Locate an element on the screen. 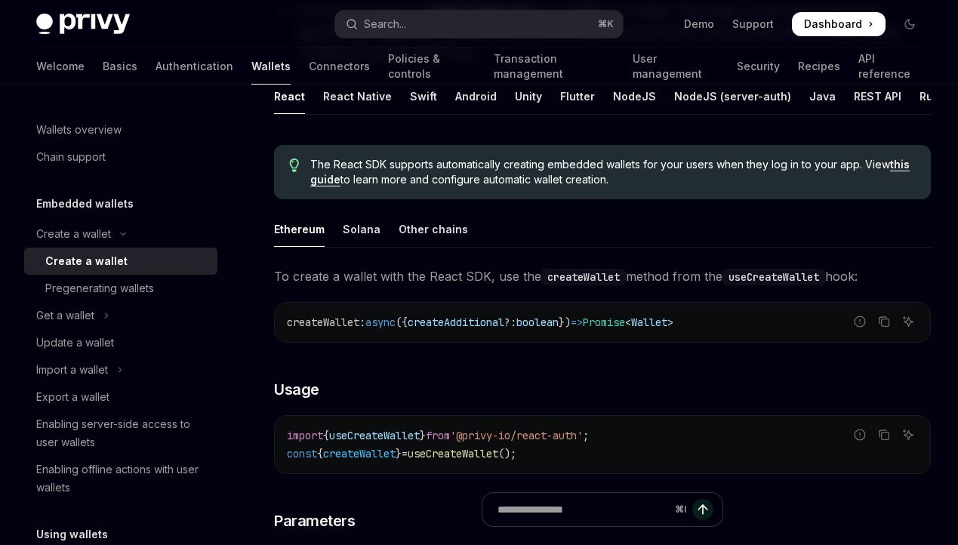 The height and width of the screenshot is (545, 958). a: Security is located at coordinates (758, 66).